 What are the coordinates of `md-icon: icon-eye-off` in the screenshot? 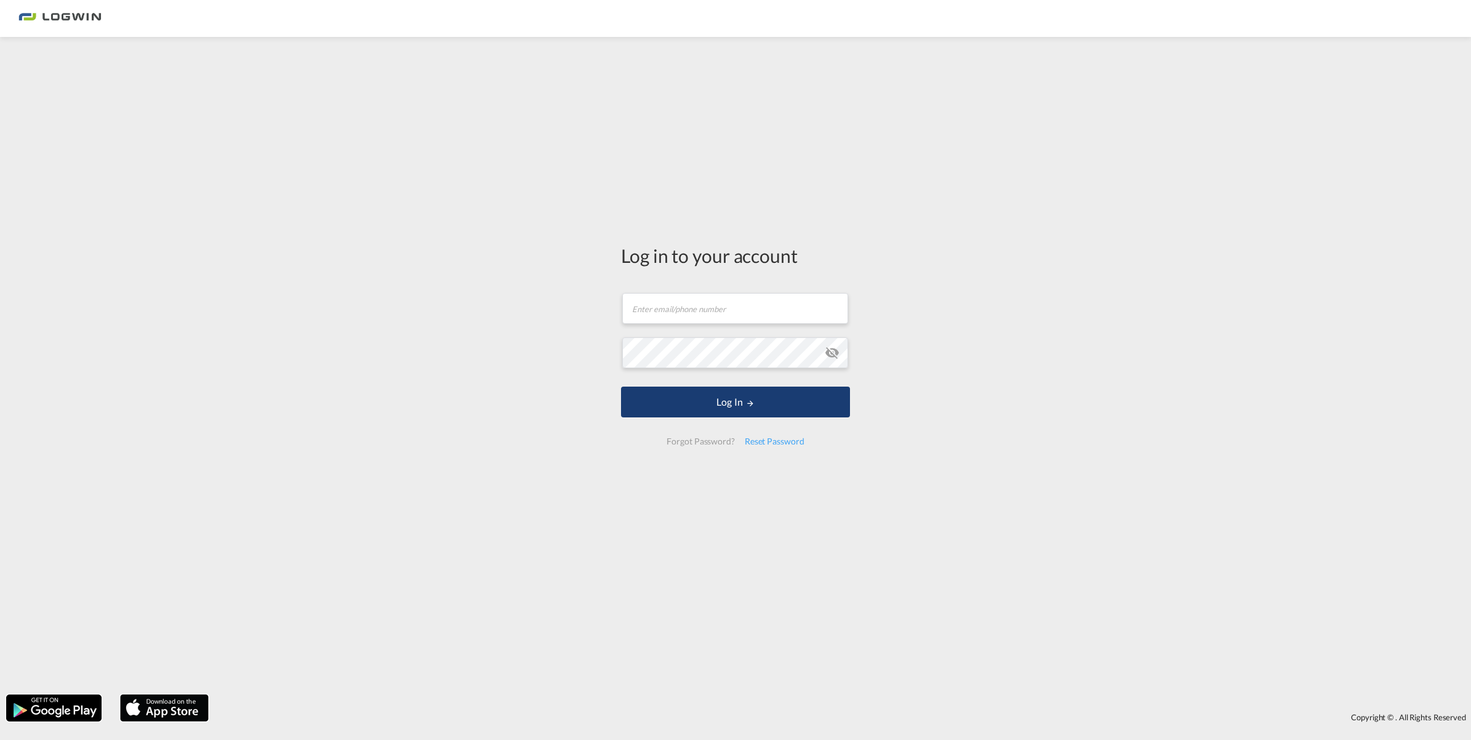 It's located at (832, 353).